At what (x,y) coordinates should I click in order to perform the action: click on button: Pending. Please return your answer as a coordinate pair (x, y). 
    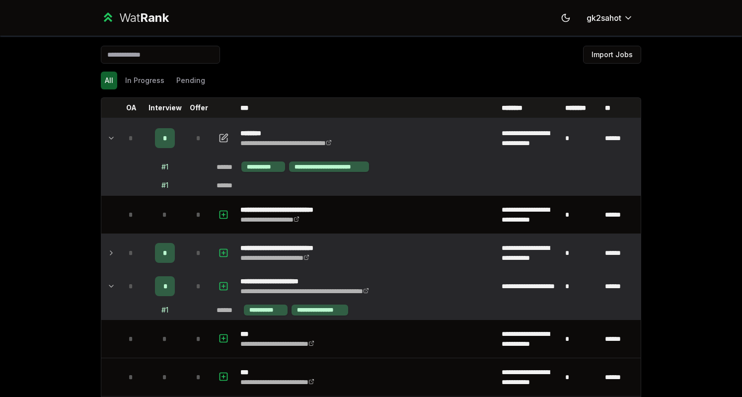
    Looking at the image, I should click on (191, 80).